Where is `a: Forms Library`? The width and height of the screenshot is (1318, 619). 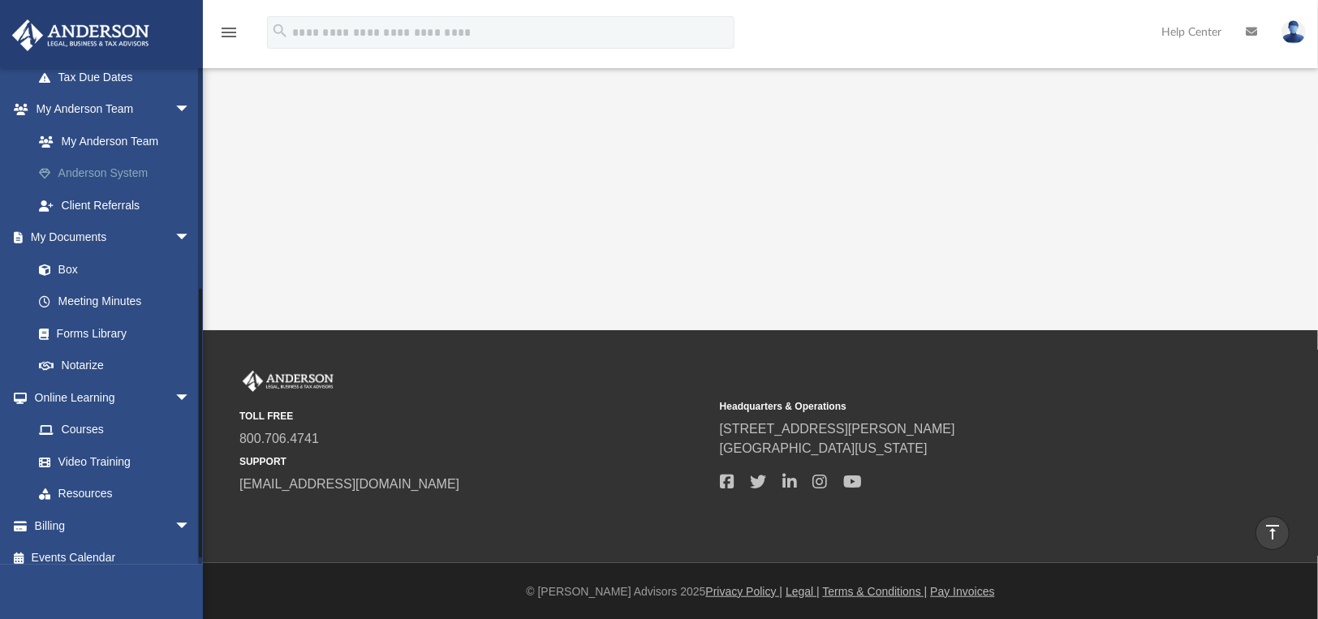 a: Forms Library is located at coordinates (110, 334).